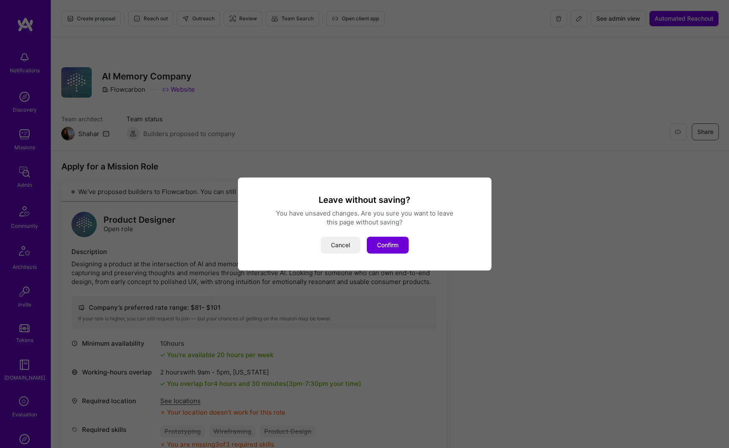  What do you see at coordinates (365, 213) in the screenshot?
I see `div: You have unsaved changes. Are you sure you want to leave` at bounding box center [365, 213].